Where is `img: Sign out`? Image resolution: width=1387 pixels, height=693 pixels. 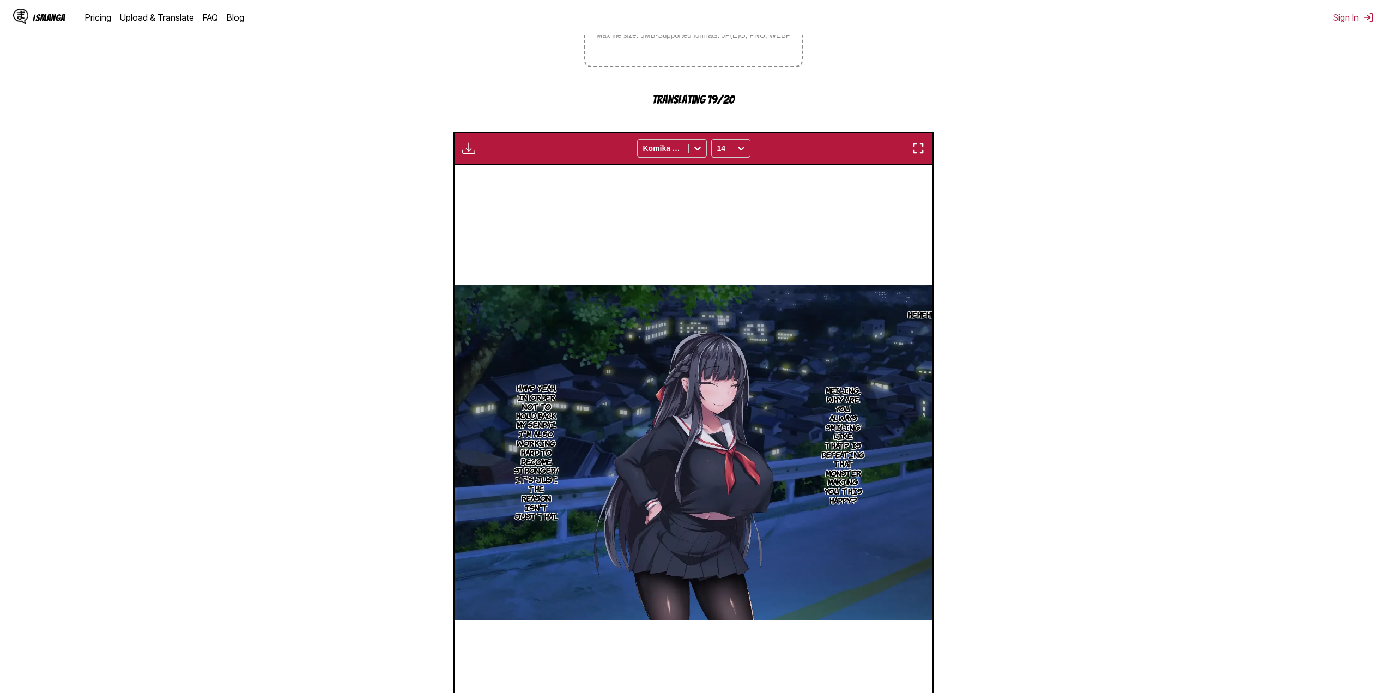
img: Sign out is located at coordinates (1369, 17).